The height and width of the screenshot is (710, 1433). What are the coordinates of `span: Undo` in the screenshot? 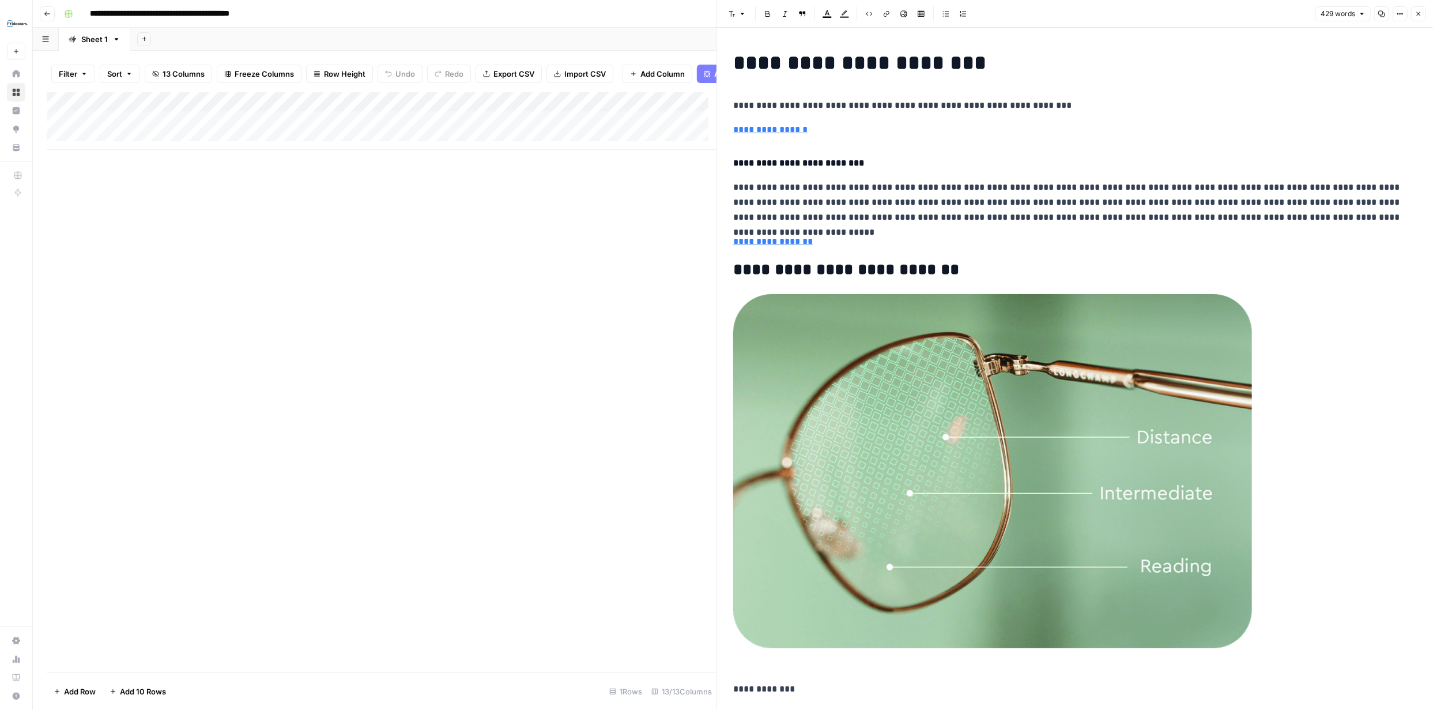 It's located at (405, 74).